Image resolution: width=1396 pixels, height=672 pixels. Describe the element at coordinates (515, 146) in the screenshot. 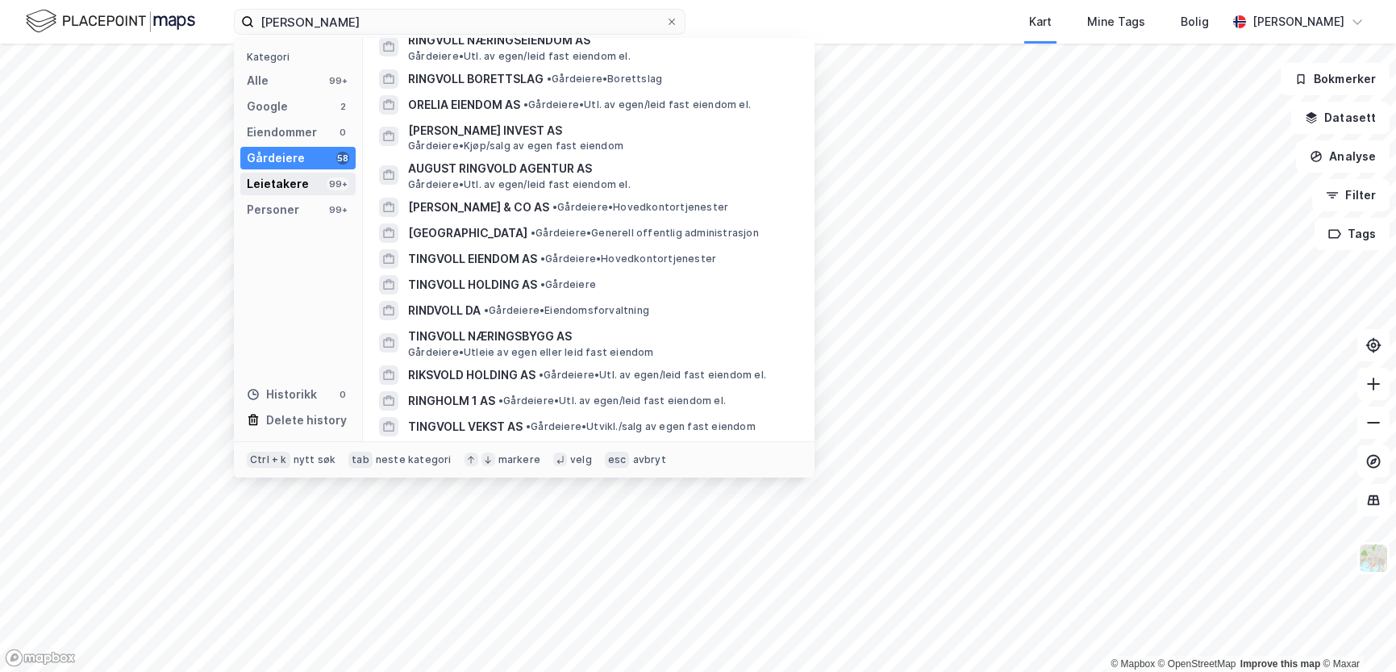

I see `span: Gårdeiere • Kjøp/salg av egen fast eiendom` at that location.